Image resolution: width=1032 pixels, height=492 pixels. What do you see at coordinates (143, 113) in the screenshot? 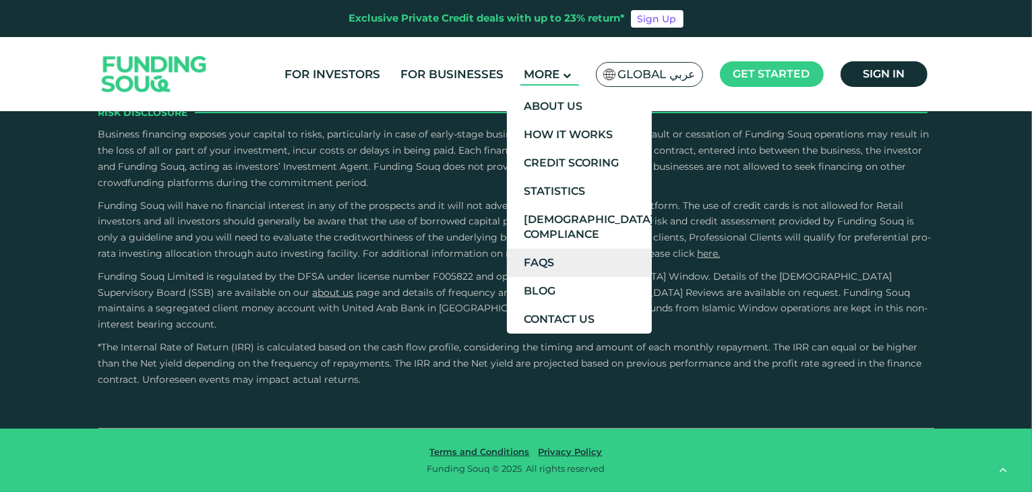
I see `span: Risk Disclosure` at bounding box center [143, 113].